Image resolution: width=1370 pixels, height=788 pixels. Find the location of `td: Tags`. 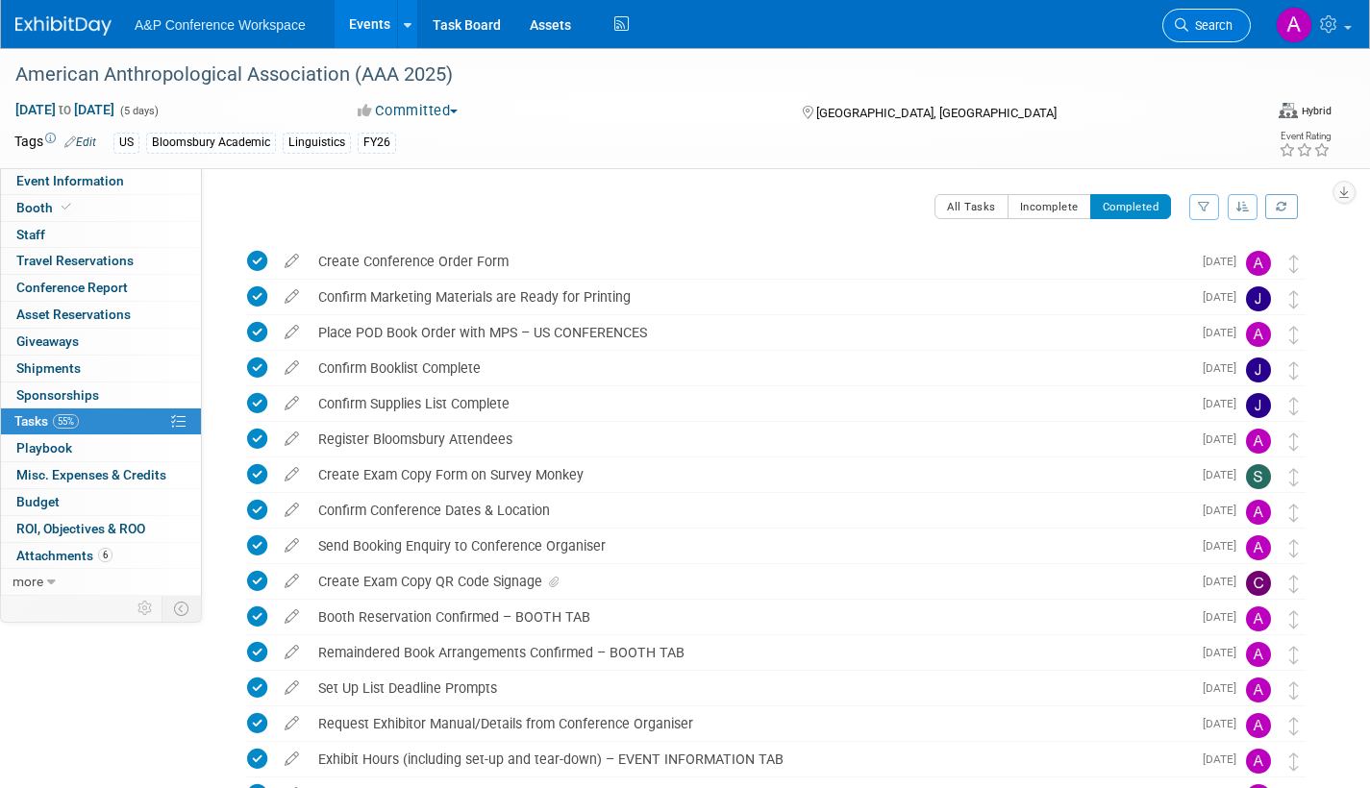

td: Tags is located at coordinates (55, 142).